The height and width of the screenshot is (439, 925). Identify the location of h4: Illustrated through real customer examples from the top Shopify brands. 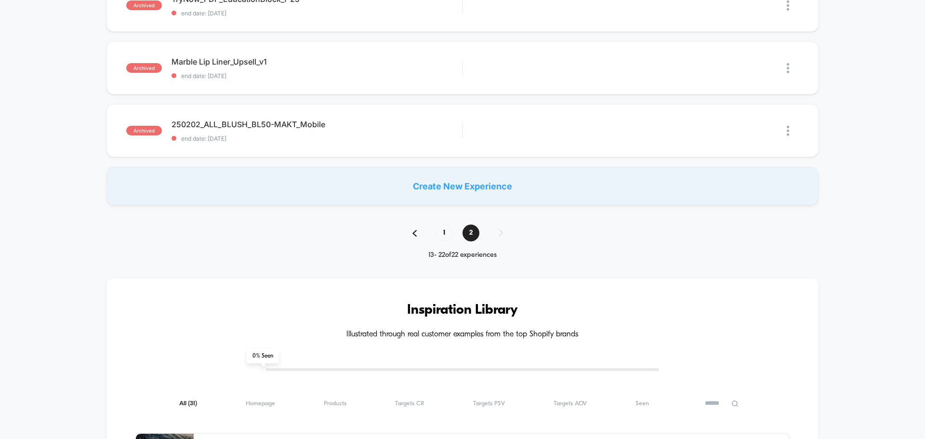
(462, 334).